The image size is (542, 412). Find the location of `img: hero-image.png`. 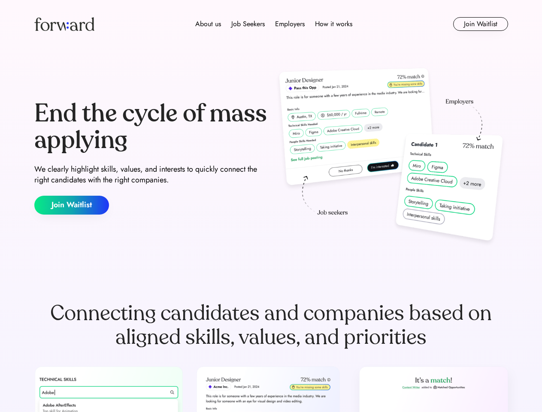

img: hero-image.png is located at coordinates (391, 157).